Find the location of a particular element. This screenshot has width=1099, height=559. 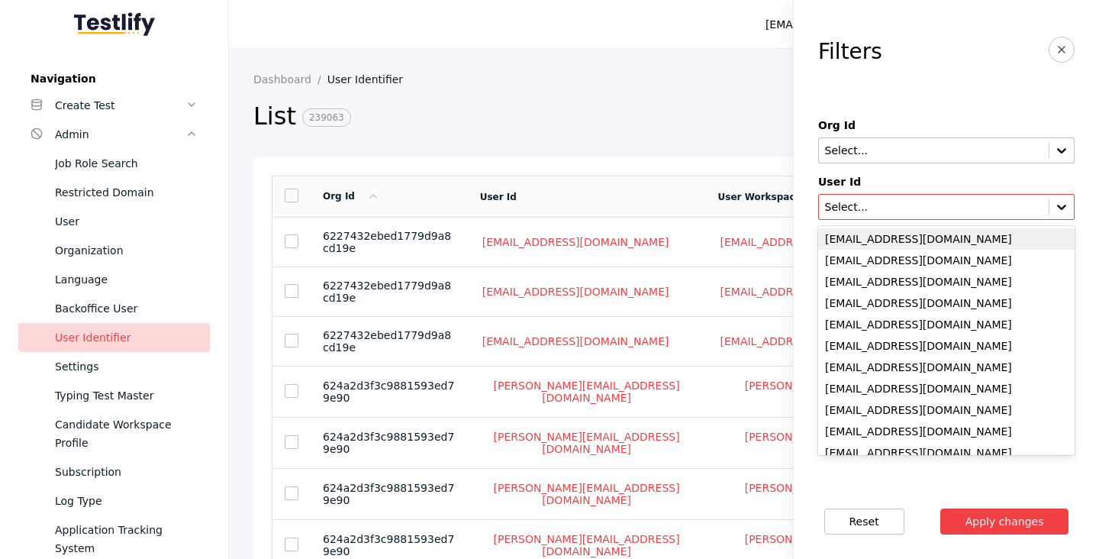

h2: List is located at coordinates (616, 117).